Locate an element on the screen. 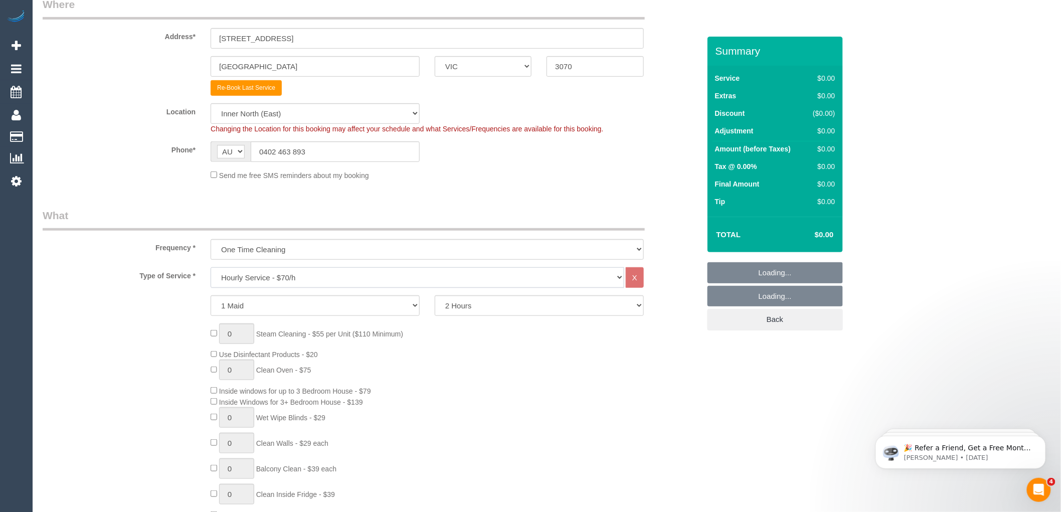 Image resolution: width=1061 pixels, height=512 pixels. legend: What is located at coordinates (343, 219).